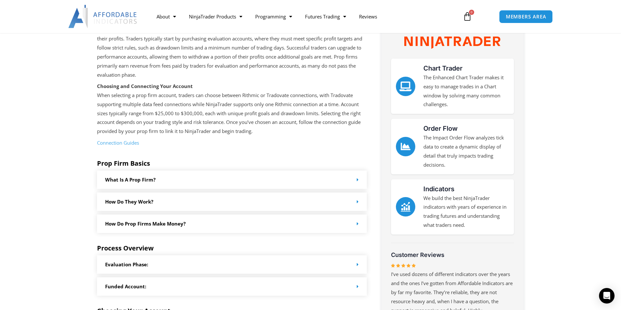  I want to click on h5: Prop Firm Basics, so click(232, 163).